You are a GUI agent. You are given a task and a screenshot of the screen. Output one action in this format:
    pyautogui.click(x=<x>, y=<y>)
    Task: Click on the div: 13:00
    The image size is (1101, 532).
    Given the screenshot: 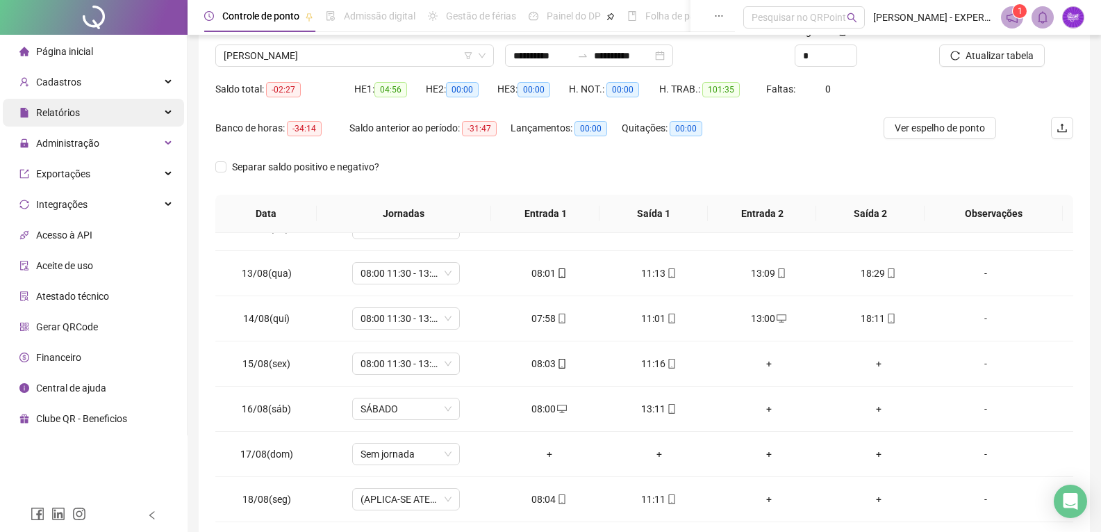 What is the action you would take?
    pyautogui.click(x=769, y=318)
    